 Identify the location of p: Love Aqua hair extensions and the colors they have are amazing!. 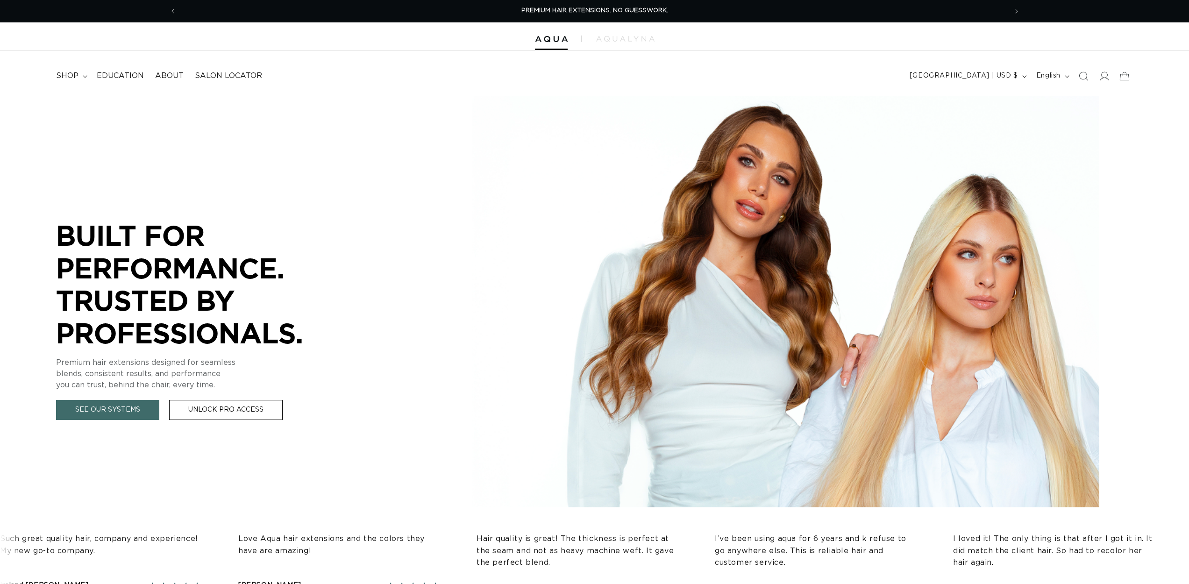
(332, 545).